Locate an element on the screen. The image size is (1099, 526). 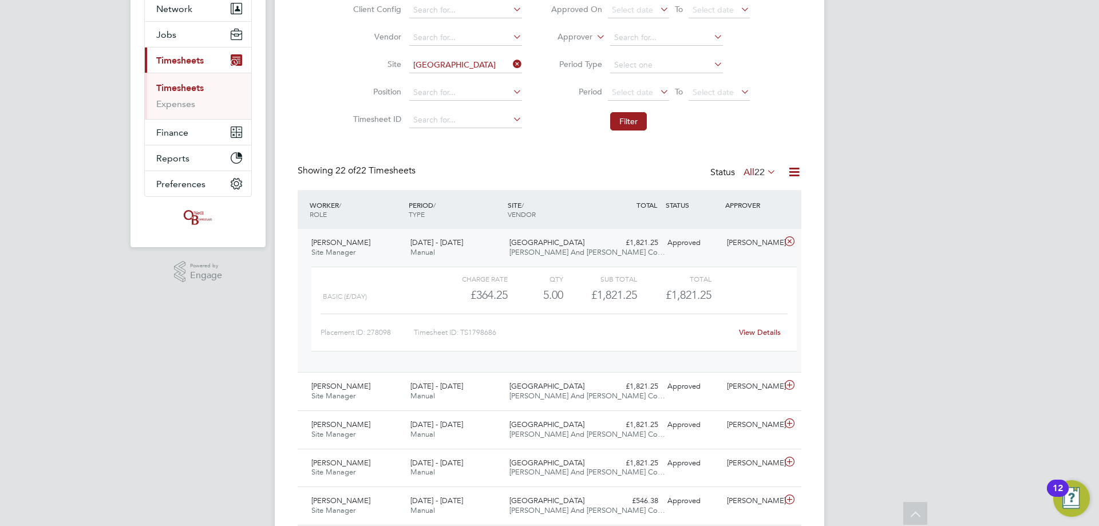
div: Placement ID: 278098 is located at coordinates (367, 332).